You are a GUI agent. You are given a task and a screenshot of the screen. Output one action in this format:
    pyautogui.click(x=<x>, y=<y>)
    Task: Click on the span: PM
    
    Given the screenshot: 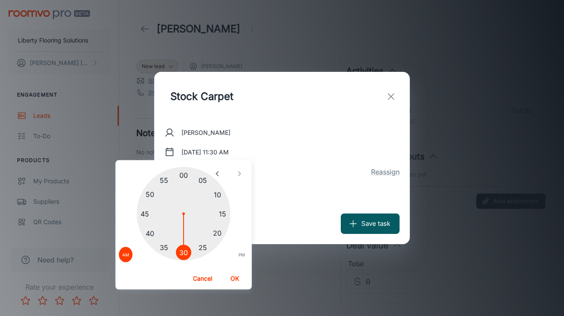 What is the action you would take?
    pyautogui.click(x=241, y=255)
    